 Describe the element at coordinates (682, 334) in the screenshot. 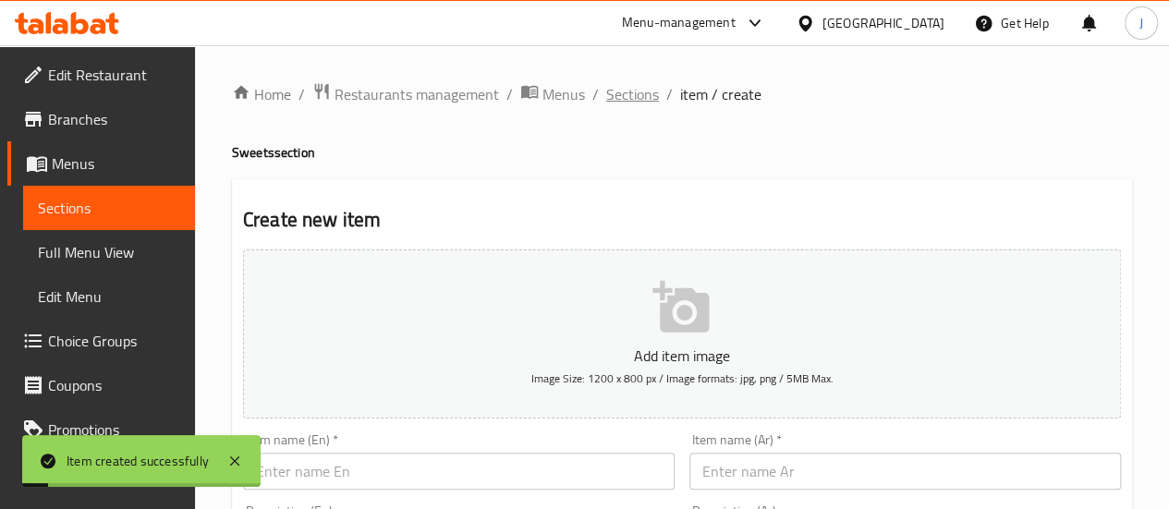

I see `button: Add item imageImage Size: 1200 x 800 px / Image formats: jpg, png / 5MB Max.` at that location.